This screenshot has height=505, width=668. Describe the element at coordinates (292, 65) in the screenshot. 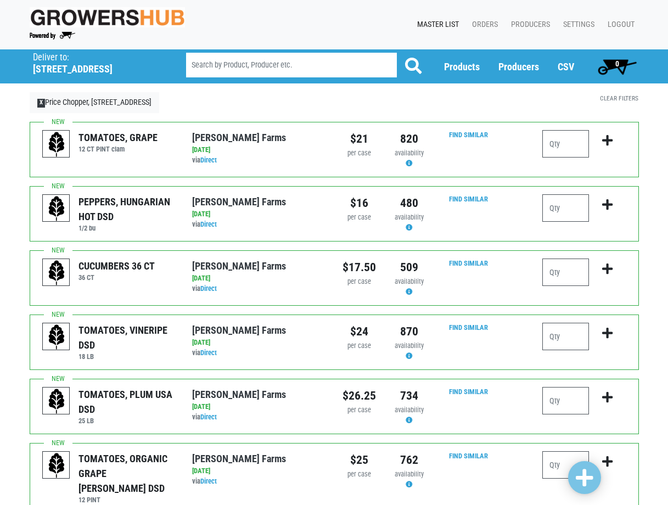

I see `input: Search by Product, Producer etc.` at that location.